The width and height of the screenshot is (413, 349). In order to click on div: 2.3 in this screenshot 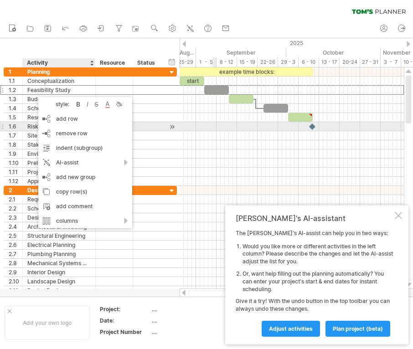, I will do `click(15, 217)`.